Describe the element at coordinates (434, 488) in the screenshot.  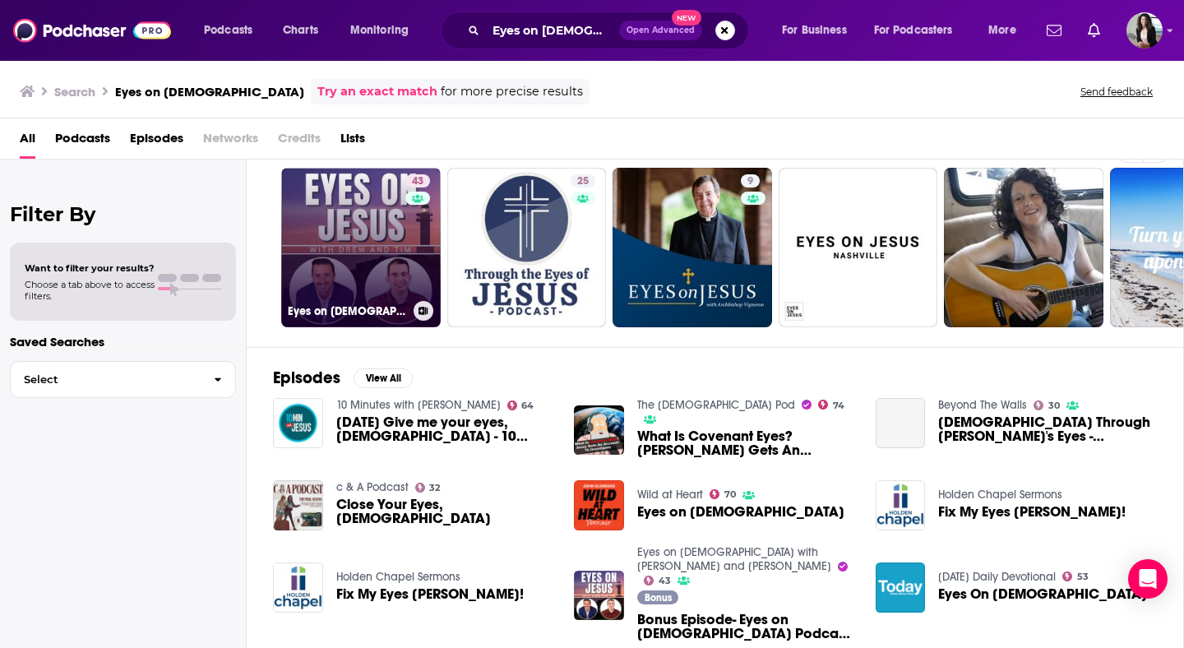
I see `span: 32` at that location.